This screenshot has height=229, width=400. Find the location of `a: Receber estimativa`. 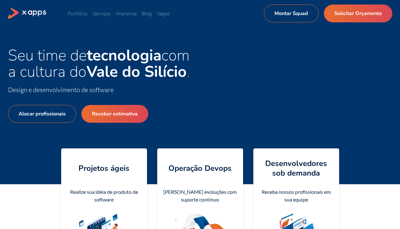

a: Receber estimativa is located at coordinates (115, 114).